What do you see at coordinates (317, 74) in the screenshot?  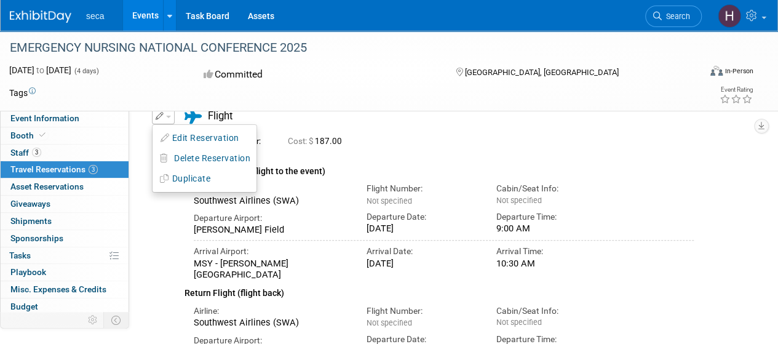 I see `div: Committed` at bounding box center [317, 74].